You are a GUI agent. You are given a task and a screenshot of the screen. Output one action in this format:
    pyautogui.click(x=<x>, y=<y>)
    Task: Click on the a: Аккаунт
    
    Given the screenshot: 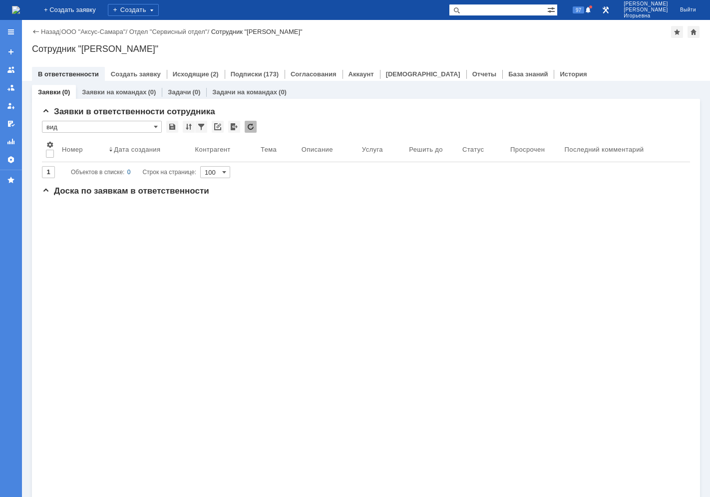 What is the action you would take?
    pyautogui.click(x=361, y=74)
    